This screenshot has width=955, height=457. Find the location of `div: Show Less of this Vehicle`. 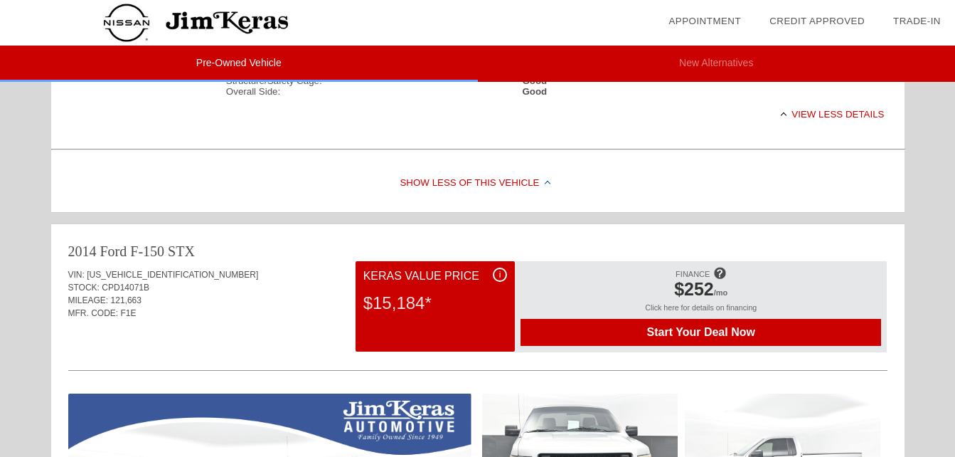

div: Show Less of this Vehicle is located at coordinates (478, 183).